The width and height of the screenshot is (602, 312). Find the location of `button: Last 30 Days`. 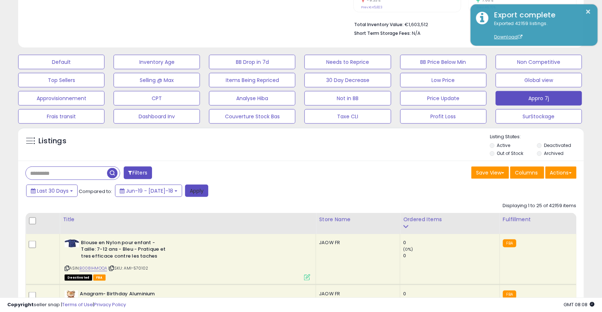

button: Last 30 Days is located at coordinates (52, 191).